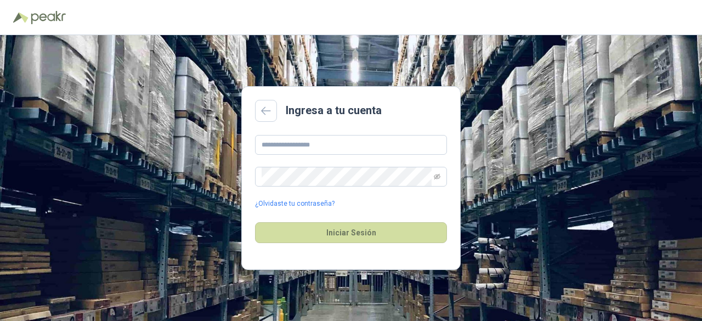  I want to click on img: Peakr, so click(48, 18).